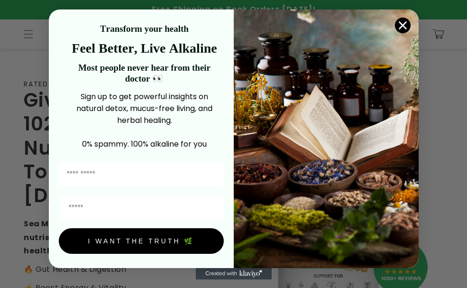 This screenshot has width=467, height=288. Describe the element at coordinates (142, 207) in the screenshot. I see `input: Email` at that location.